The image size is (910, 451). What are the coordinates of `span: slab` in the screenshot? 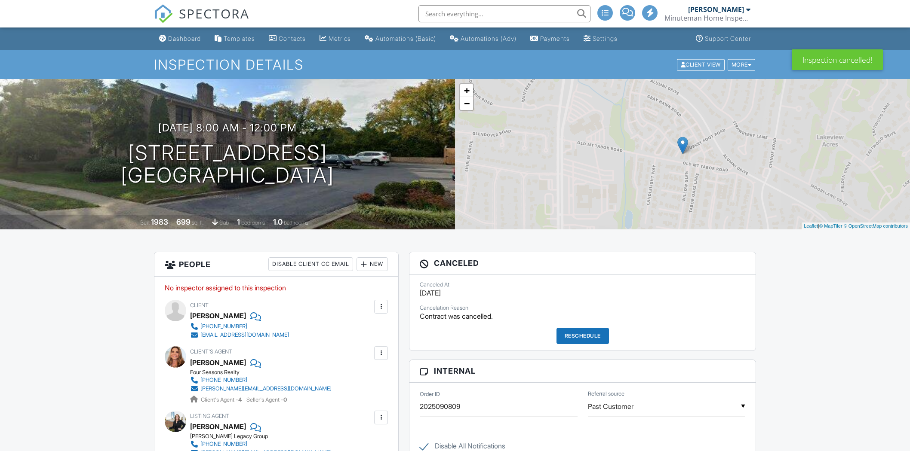 It's located at (224, 223).